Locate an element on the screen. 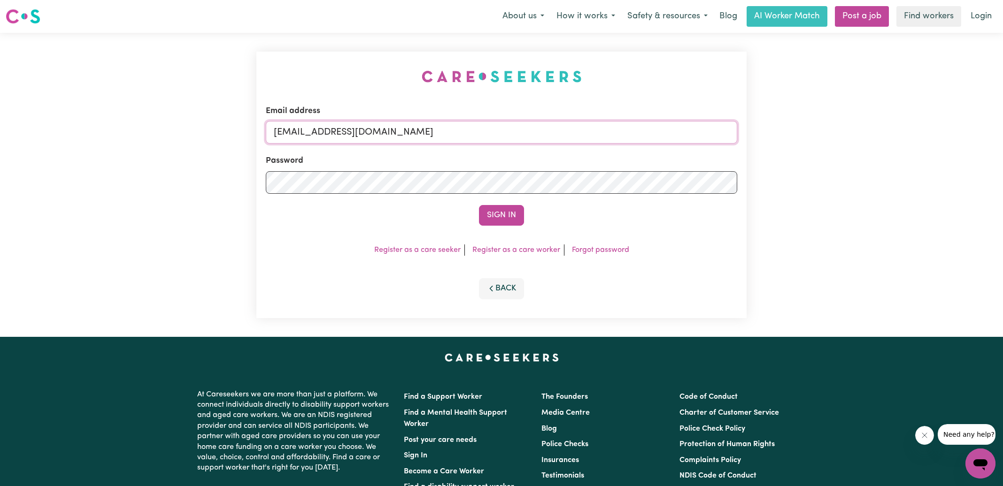  label: Password is located at coordinates (284, 161).